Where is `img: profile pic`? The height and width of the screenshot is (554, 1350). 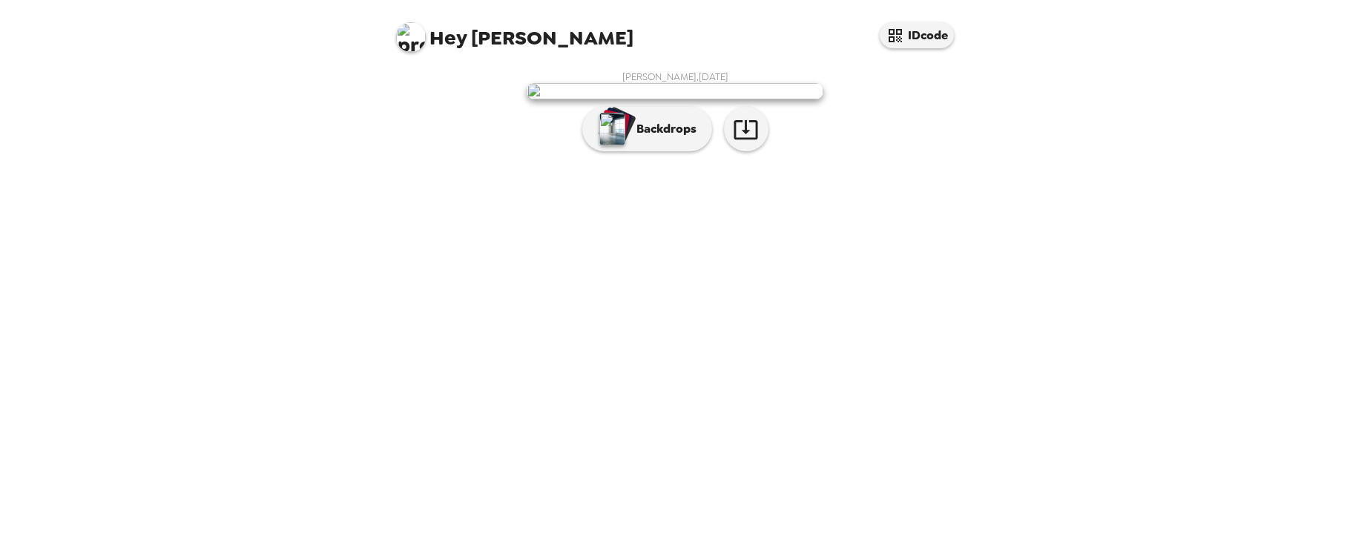
img: profile pic is located at coordinates (411, 37).